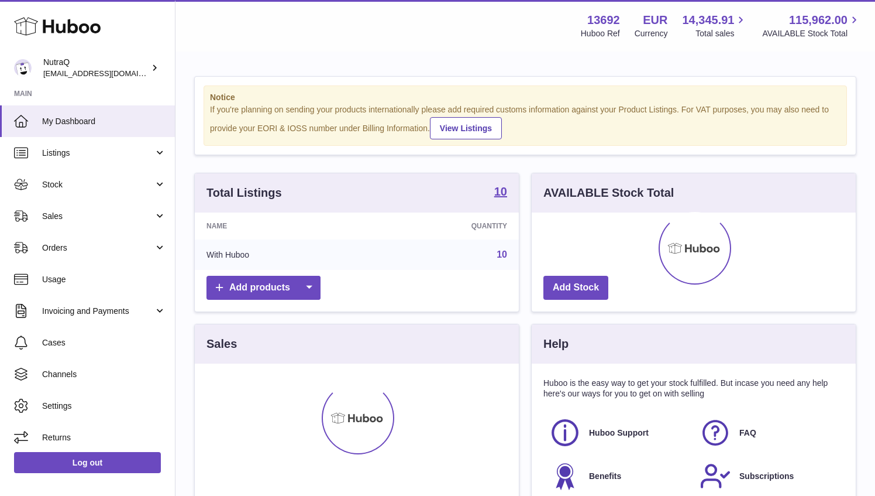  Describe the element at coordinates (104, 437) in the screenshot. I see `span: Returns` at that location.